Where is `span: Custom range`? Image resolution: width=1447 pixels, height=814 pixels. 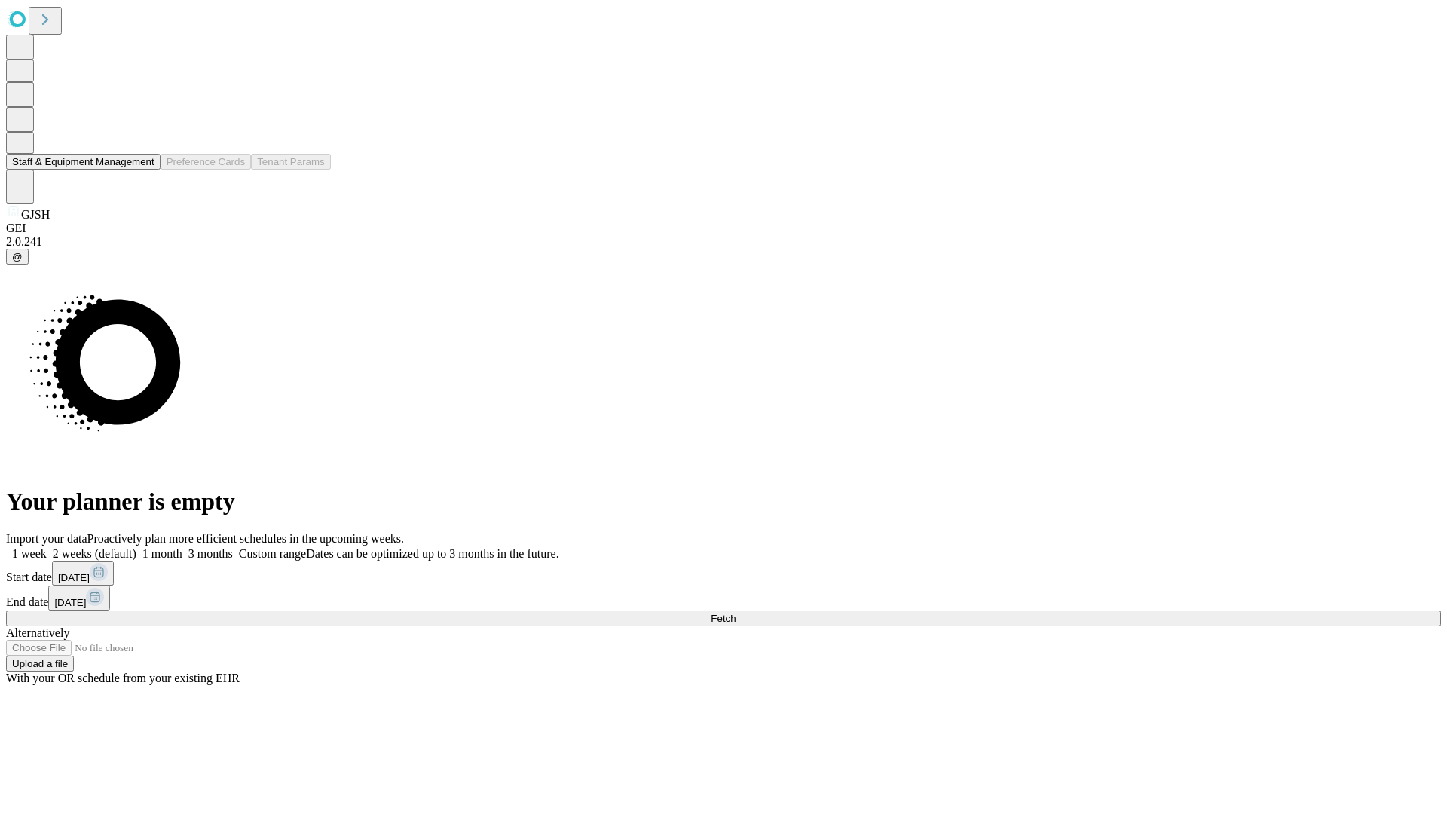 span: Custom range is located at coordinates (272, 553).